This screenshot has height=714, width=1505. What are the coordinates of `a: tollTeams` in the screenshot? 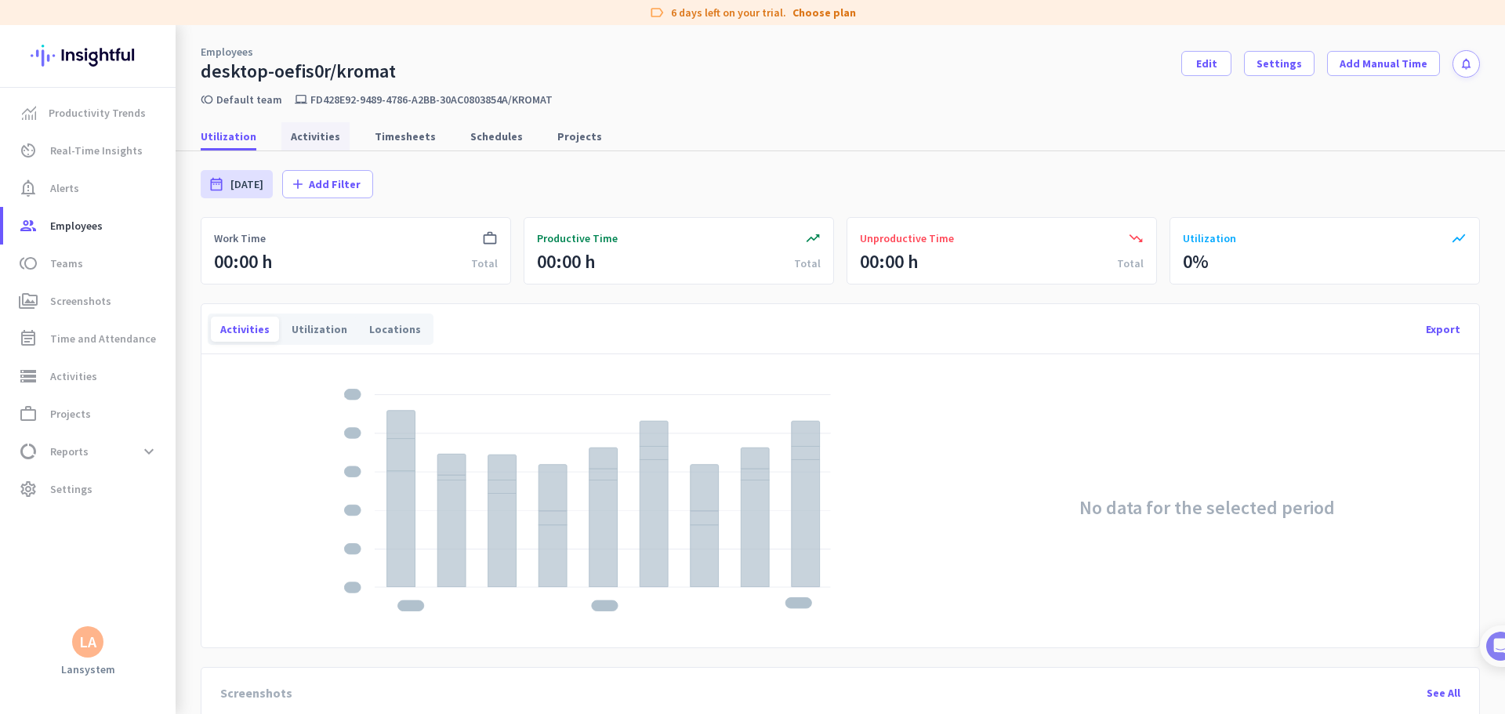 It's located at (89, 263).